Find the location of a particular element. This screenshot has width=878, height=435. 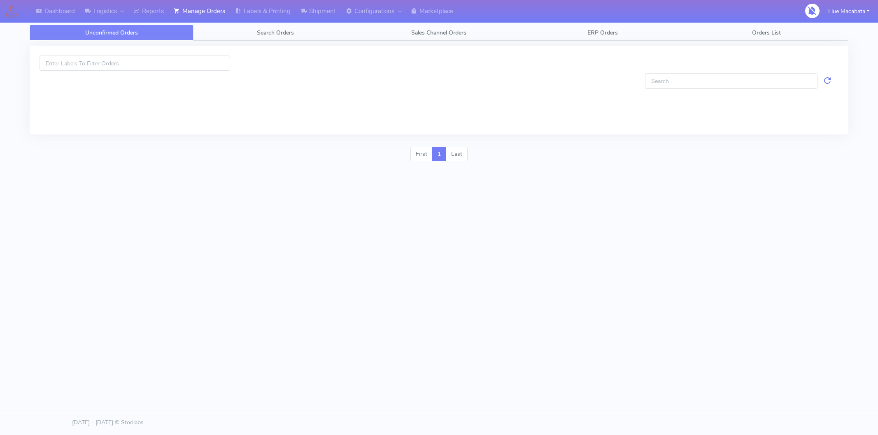

span: Orders List is located at coordinates (766, 33).